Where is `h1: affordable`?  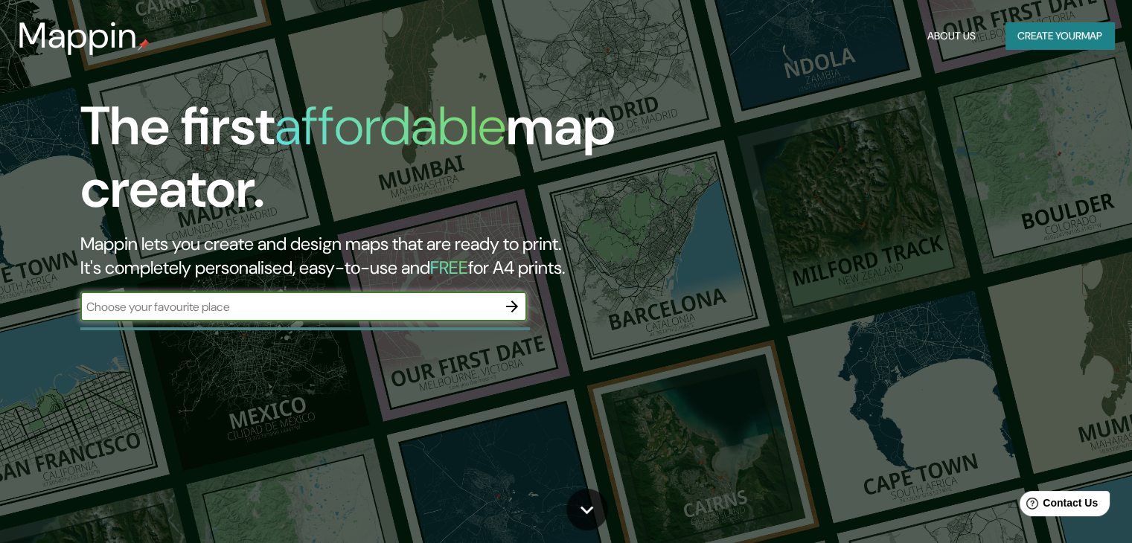 h1: affordable is located at coordinates (390, 126).